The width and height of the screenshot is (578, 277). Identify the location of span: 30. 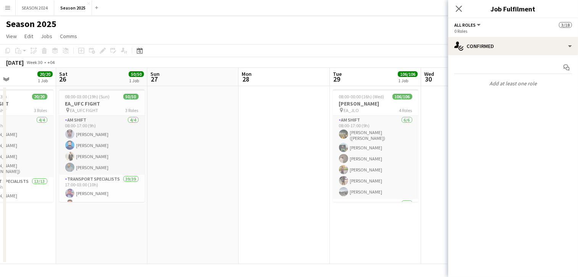
(428, 79).